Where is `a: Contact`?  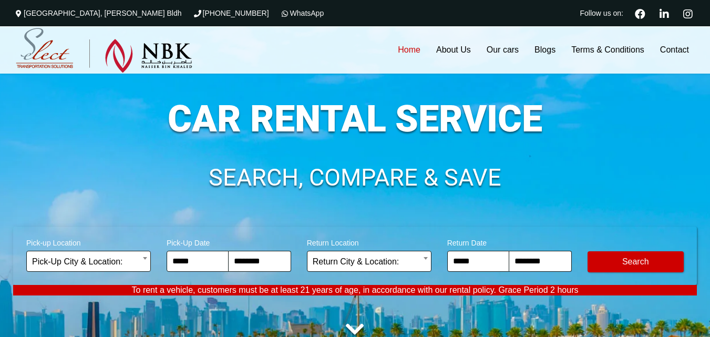 a: Contact is located at coordinates (674, 50).